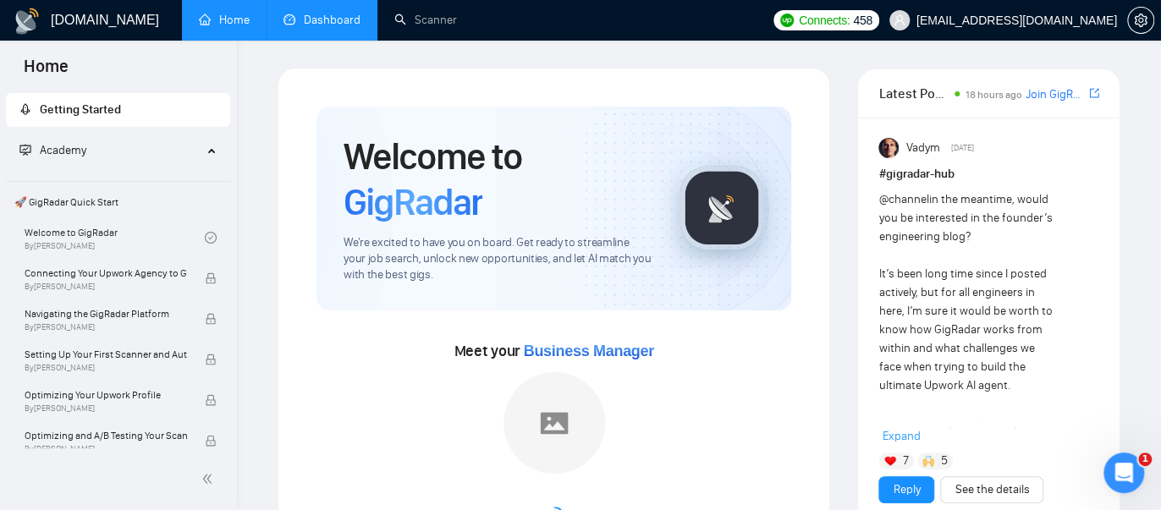 The width and height of the screenshot is (1161, 510). I want to click on span: 5, so click(945, 461).